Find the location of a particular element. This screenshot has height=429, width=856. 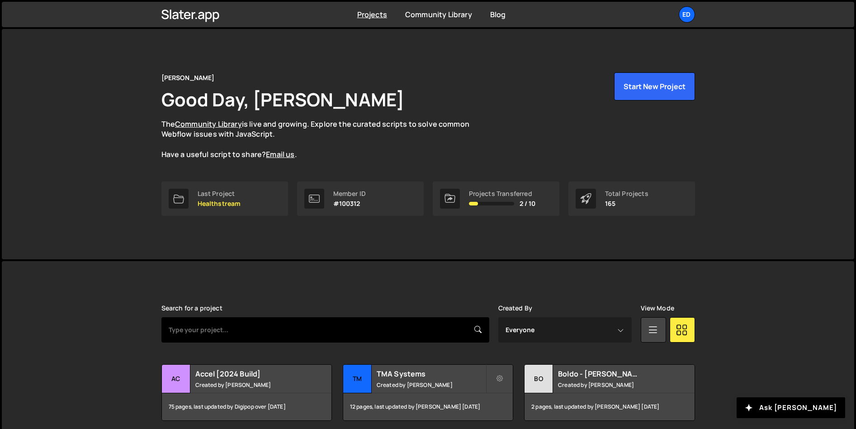

p: #100312 is located at coordinates (350, 203).